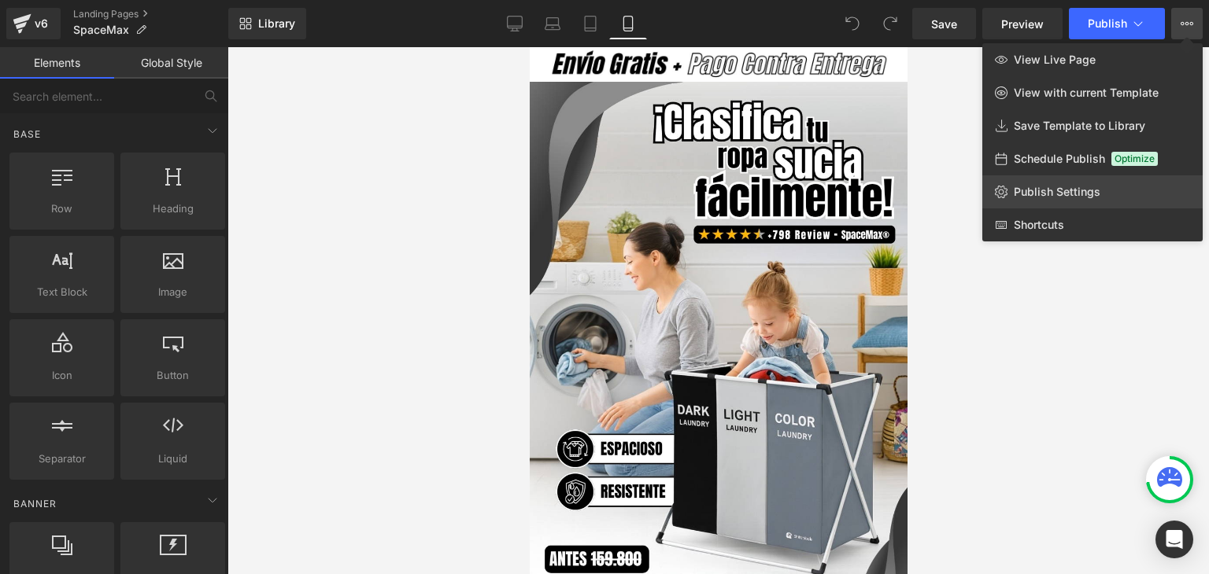  I want to click on span: SpaceMax, so click(101, 30).